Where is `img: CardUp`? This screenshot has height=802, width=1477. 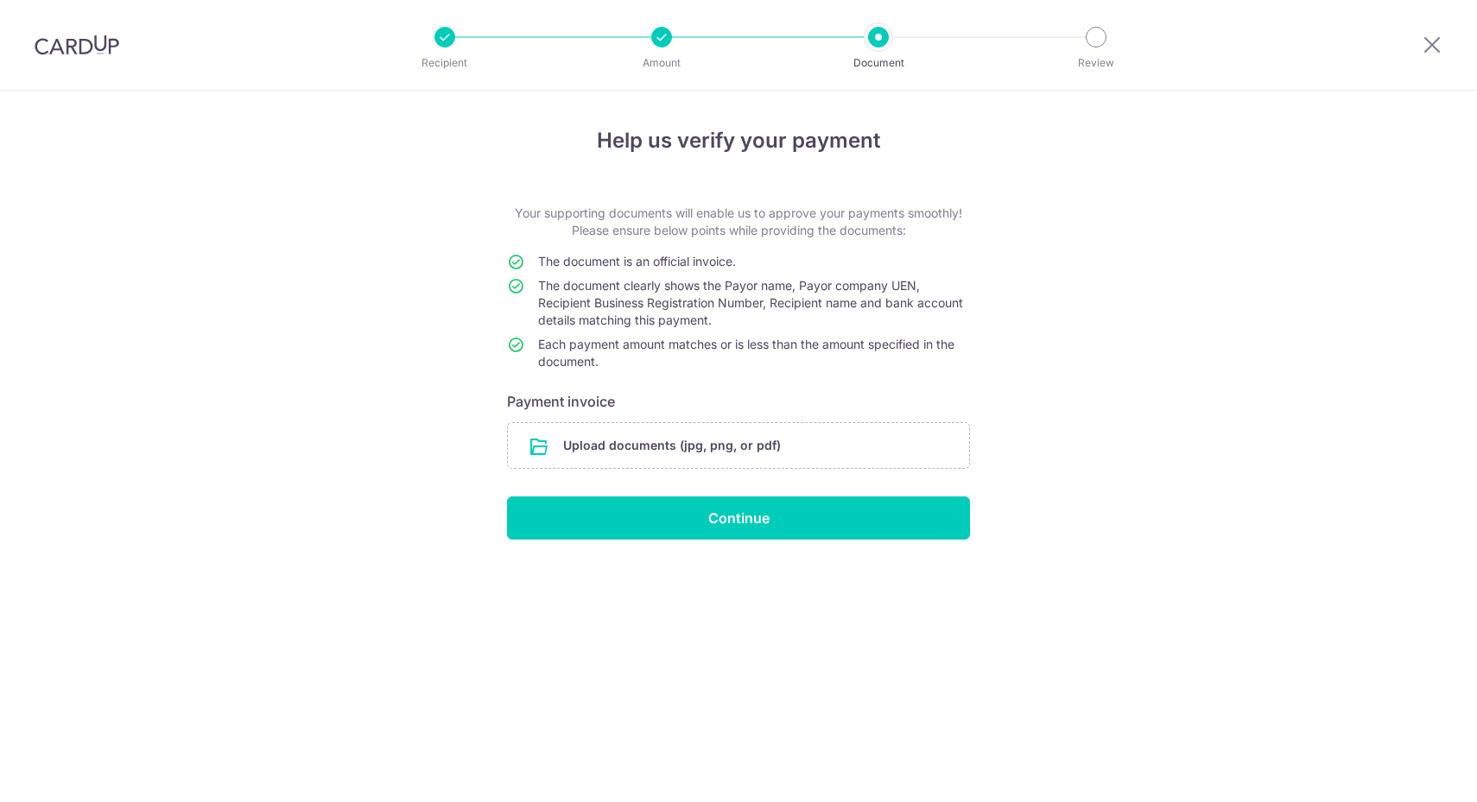 img: CardUp is located at coordinates (77, 45).